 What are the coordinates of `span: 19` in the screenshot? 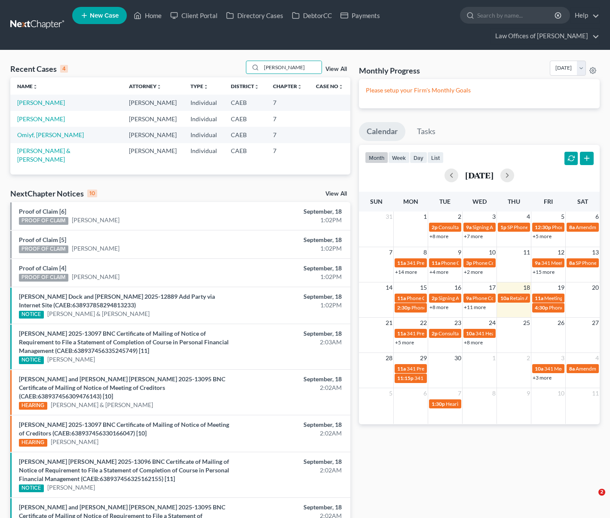 It's located at (561, 287).